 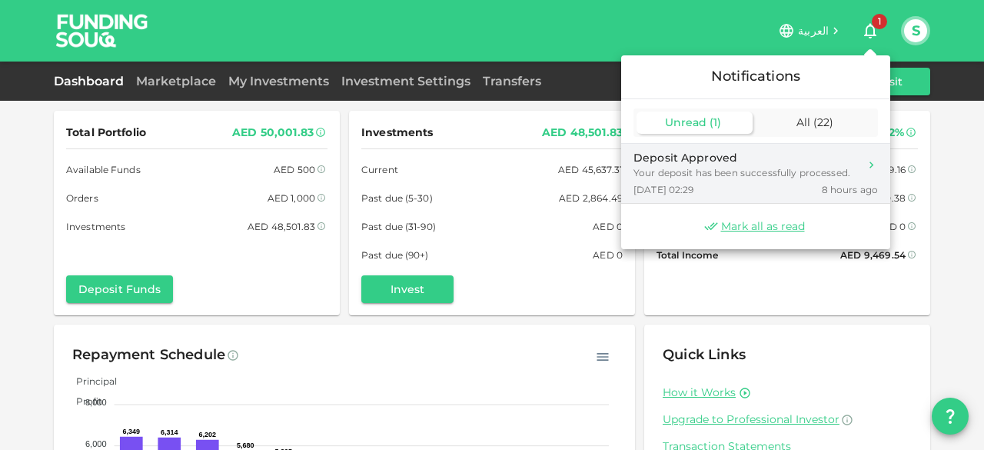 I want to click on span: All, so click(x=804, y=122).